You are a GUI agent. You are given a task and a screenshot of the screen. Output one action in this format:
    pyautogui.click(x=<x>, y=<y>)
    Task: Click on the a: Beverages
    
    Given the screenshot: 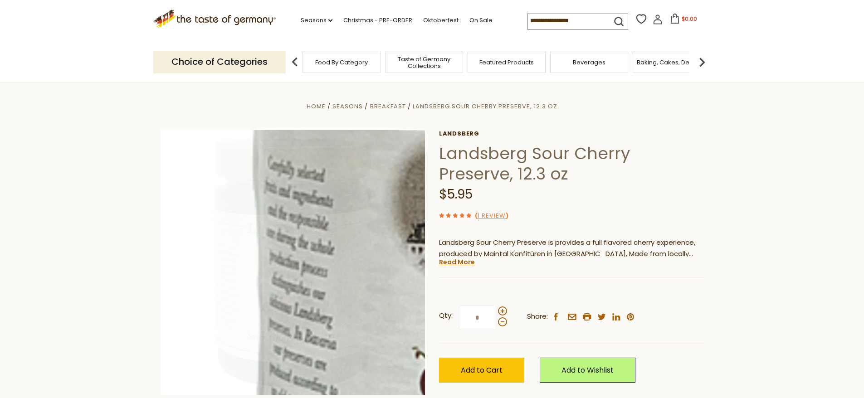 What is the action you would take?
    pyautogui.click(x=589, y=62)
    